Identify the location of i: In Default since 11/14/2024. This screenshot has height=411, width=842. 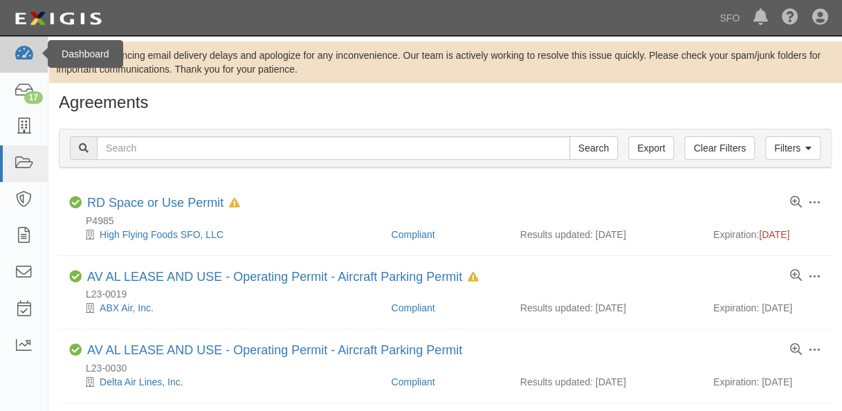
(473, 277).